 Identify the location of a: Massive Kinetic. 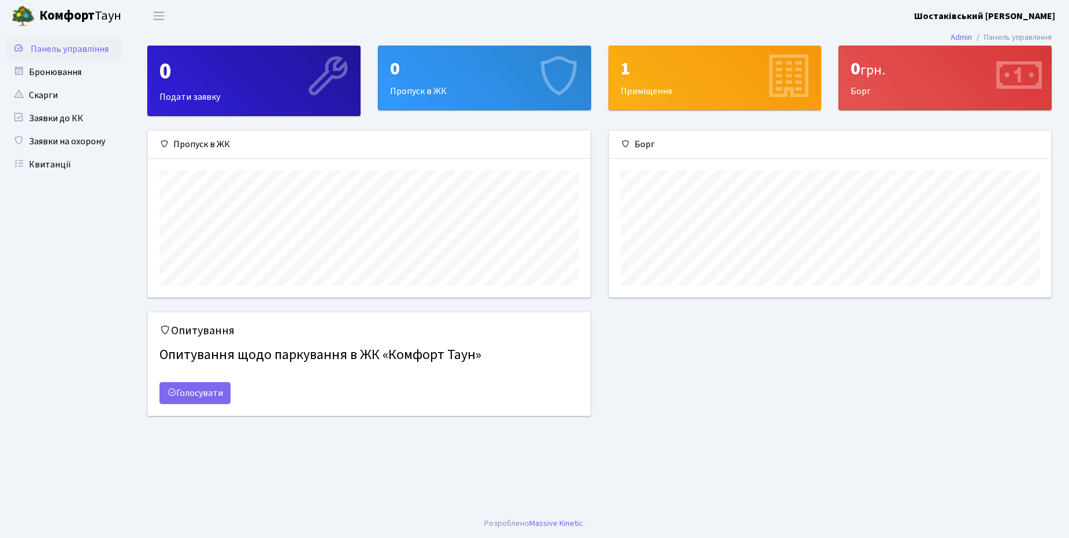
(556, 523).